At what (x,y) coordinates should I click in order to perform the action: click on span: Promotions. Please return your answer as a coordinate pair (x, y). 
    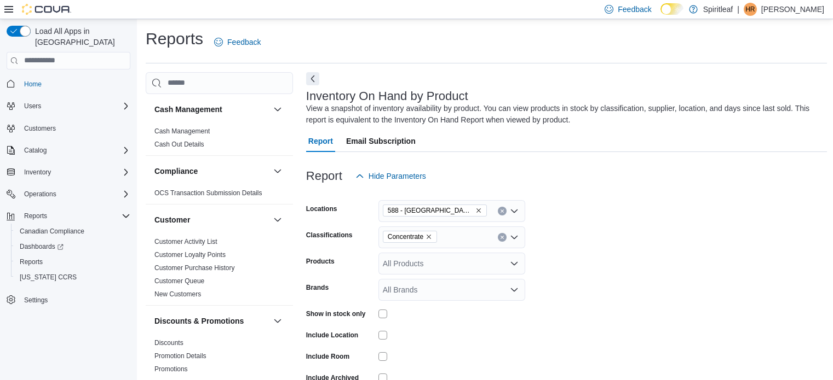
    Looking at the image, I should click on (171, 369).